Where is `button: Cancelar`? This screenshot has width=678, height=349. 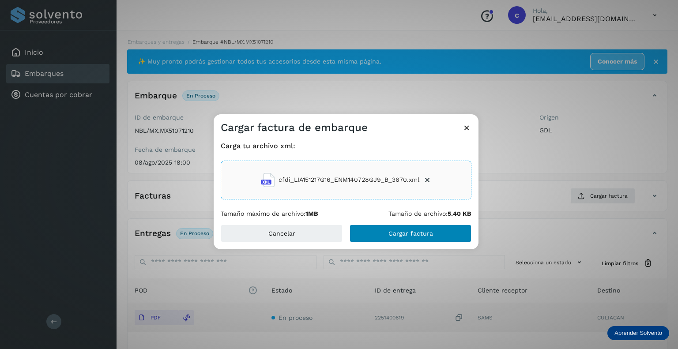 button: Cancelar is located at coordinates (282, 233).